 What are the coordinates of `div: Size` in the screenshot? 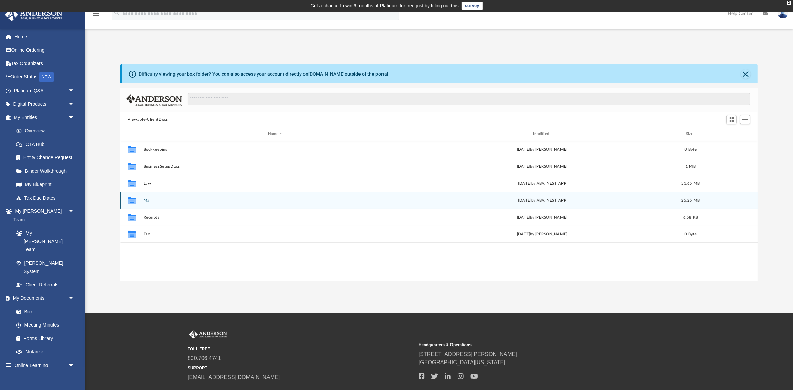 It's located at (691, 134).